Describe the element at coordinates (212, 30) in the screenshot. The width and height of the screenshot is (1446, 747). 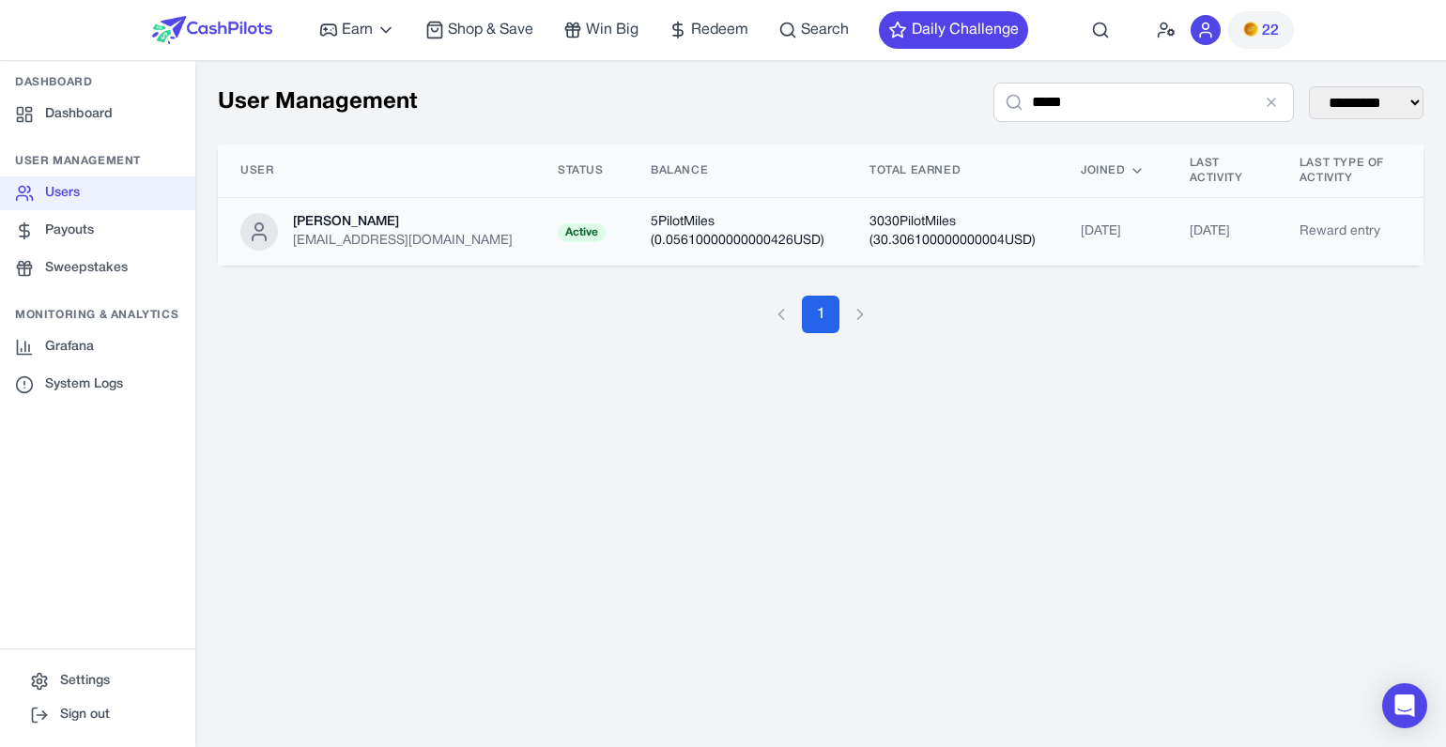
I see `img: CashPilots Logo` at that location.